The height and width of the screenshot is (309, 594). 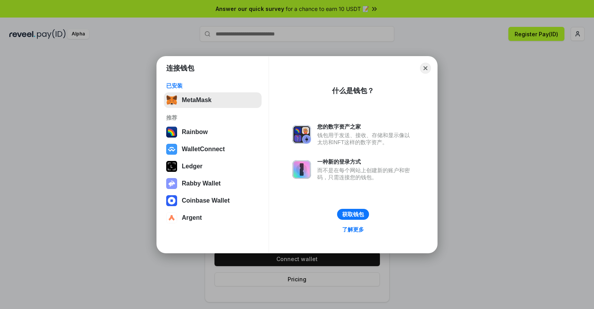 What do you see at coordinates (213, 183) in the screenshot?
I see `button: Rabby Wallet` at bounding box center [213, 183].